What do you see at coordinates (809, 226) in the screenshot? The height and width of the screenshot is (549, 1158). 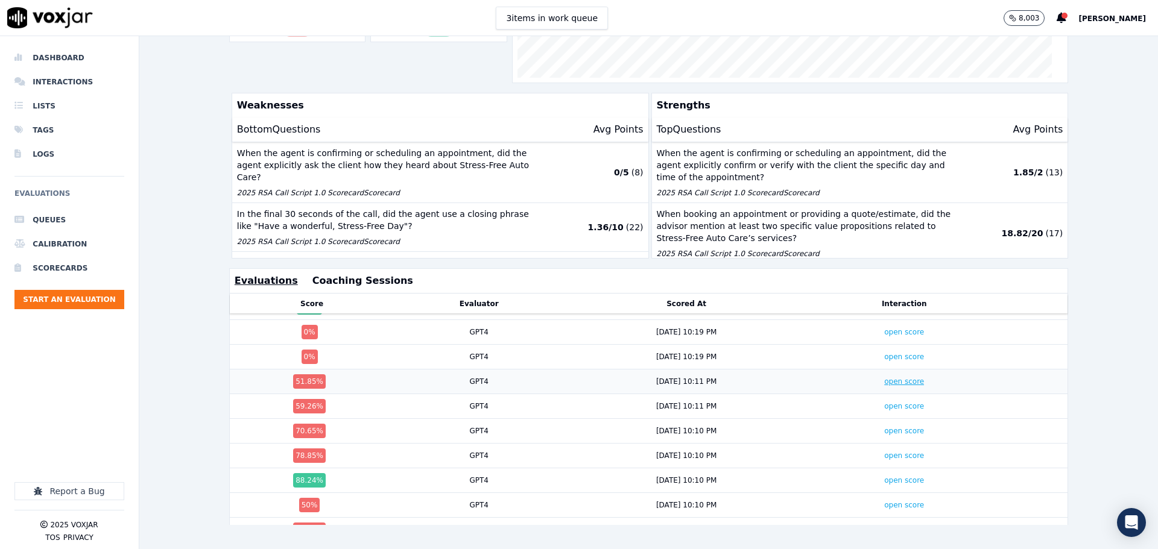 I see `p: When booking an appointment or providing a quote/estimate, did the advisor mention at least two s...` at bounding box center [809, 226].